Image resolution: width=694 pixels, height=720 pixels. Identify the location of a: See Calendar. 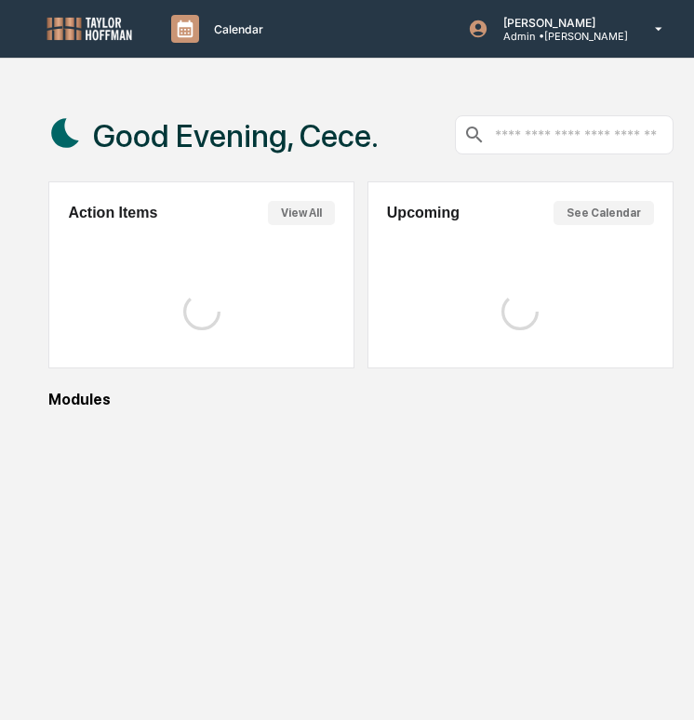
(604, 213).